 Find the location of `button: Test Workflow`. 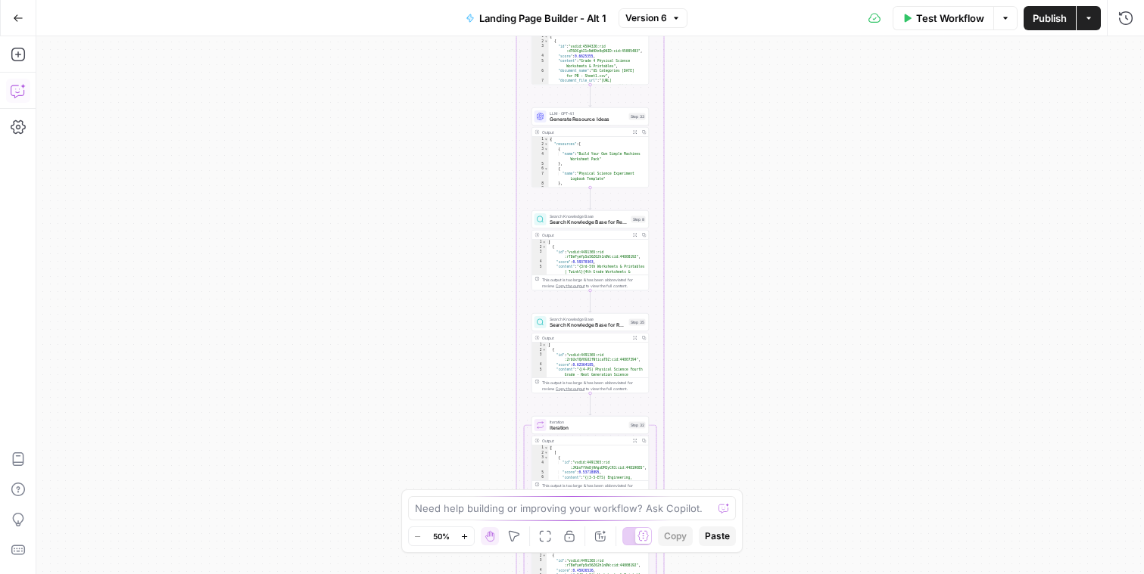

button: Test Workflow is located at coordinates (942, 18).